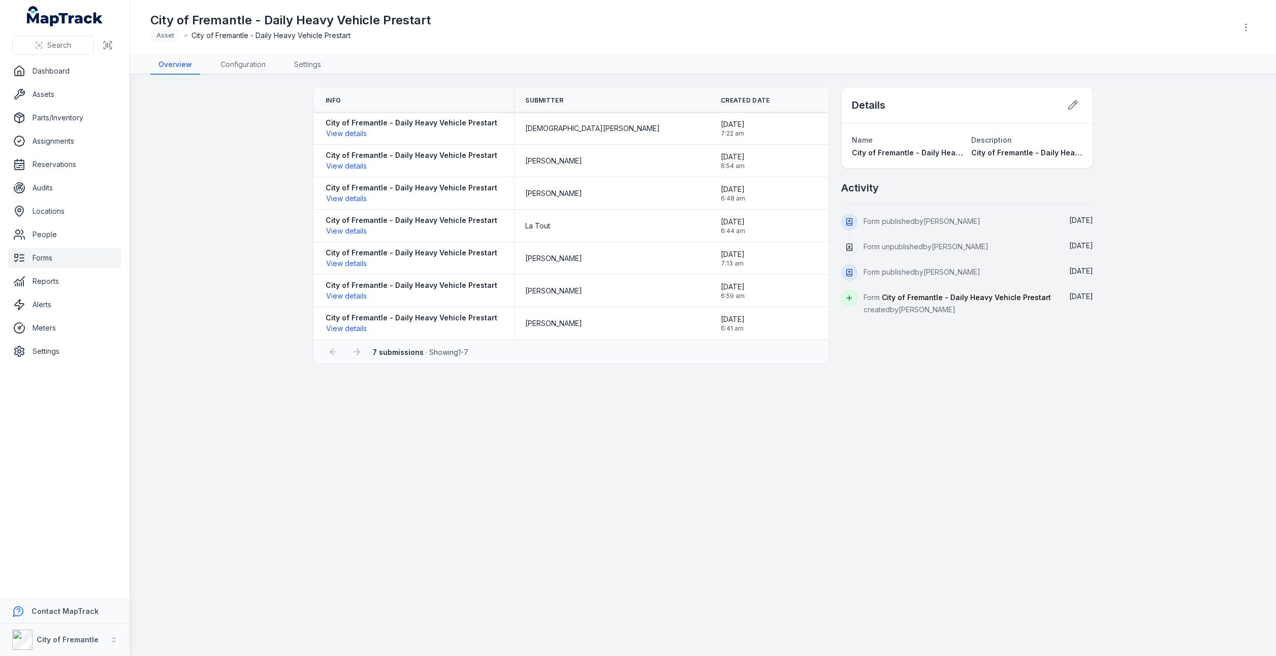  I want to click on a: Configuration, so click(243, 65).